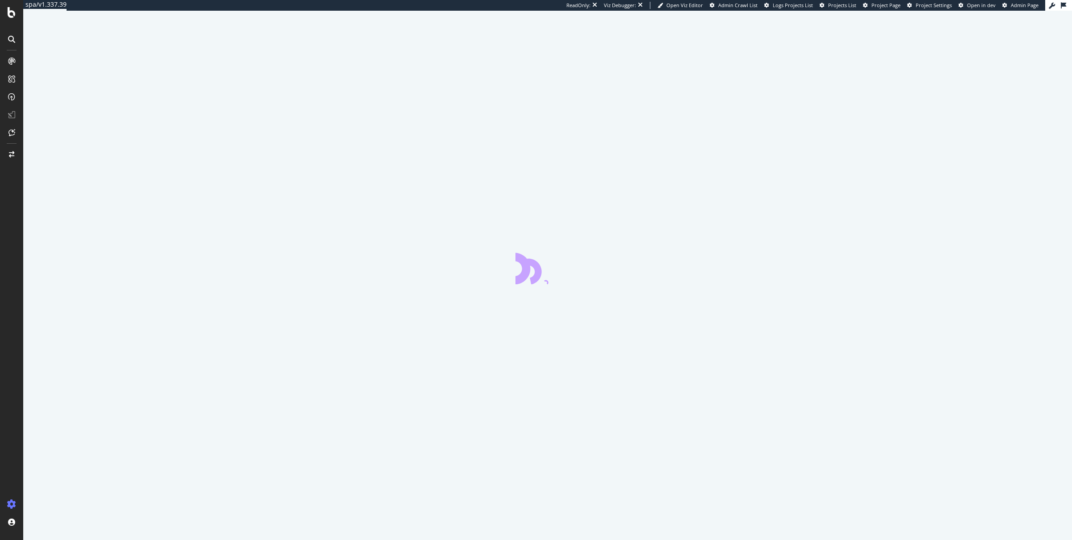 This screenshot has width=1072, height=540. What do you see at coordinates (733, 5) in the screenshot?
I see `a: Admin Crawl List` at bounding box center [733, 5].